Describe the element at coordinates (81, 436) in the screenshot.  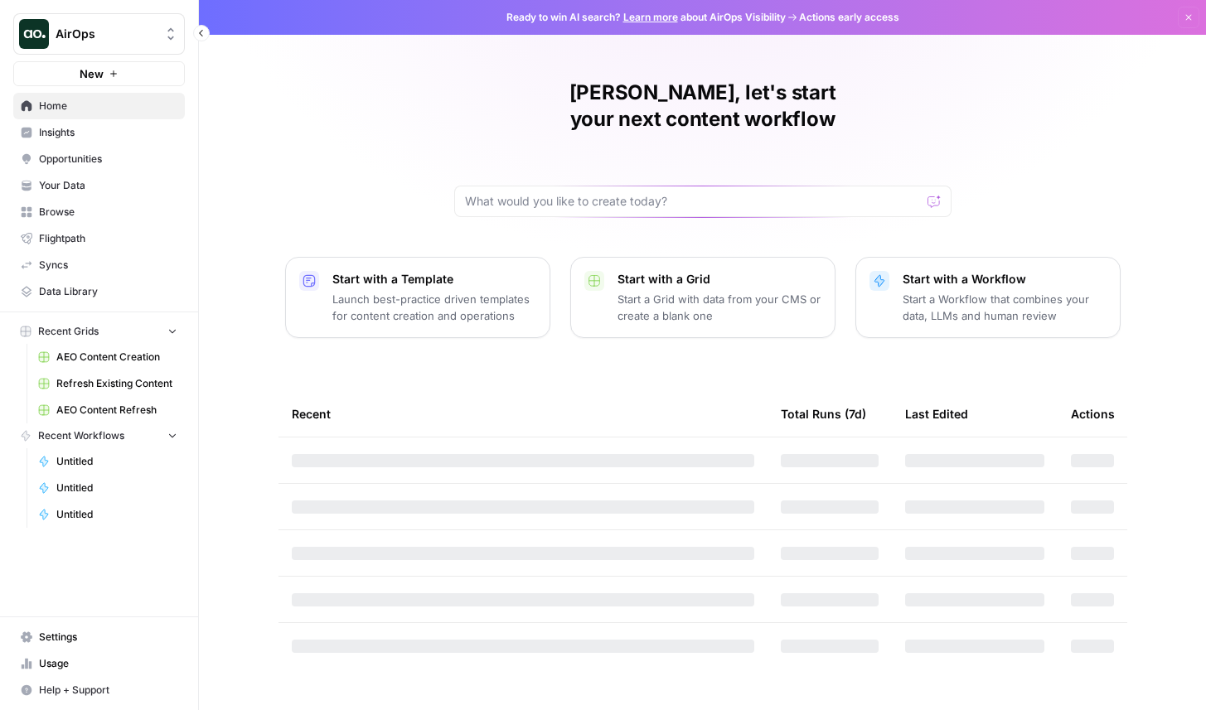
I see `span: Recent Workflows` at that location.